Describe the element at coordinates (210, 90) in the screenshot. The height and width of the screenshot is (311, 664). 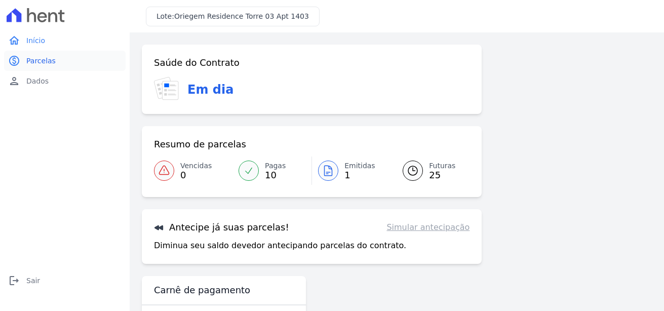
I see `h3: Em dia` at that location.